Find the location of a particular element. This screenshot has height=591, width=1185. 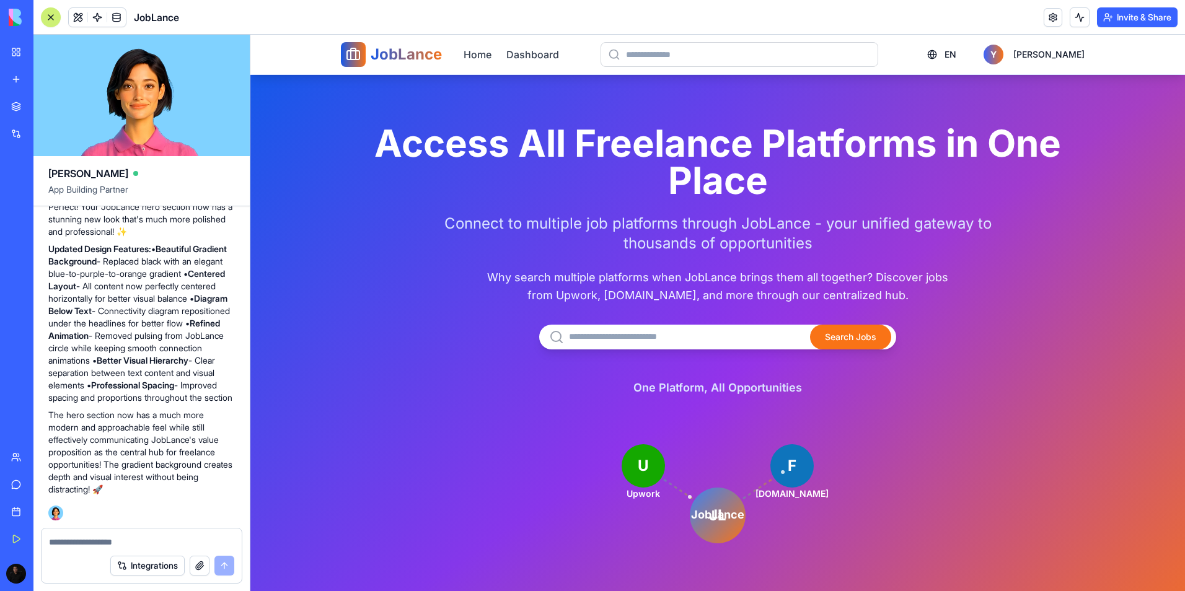

a: JobLance is located at coordinates (141, 20).